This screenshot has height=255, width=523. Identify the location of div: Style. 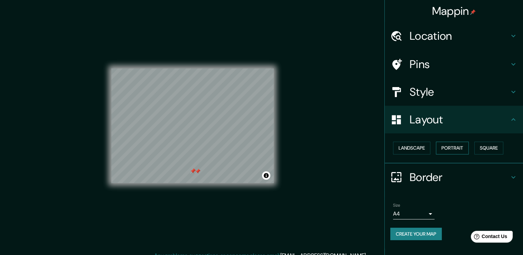
(454, 92).